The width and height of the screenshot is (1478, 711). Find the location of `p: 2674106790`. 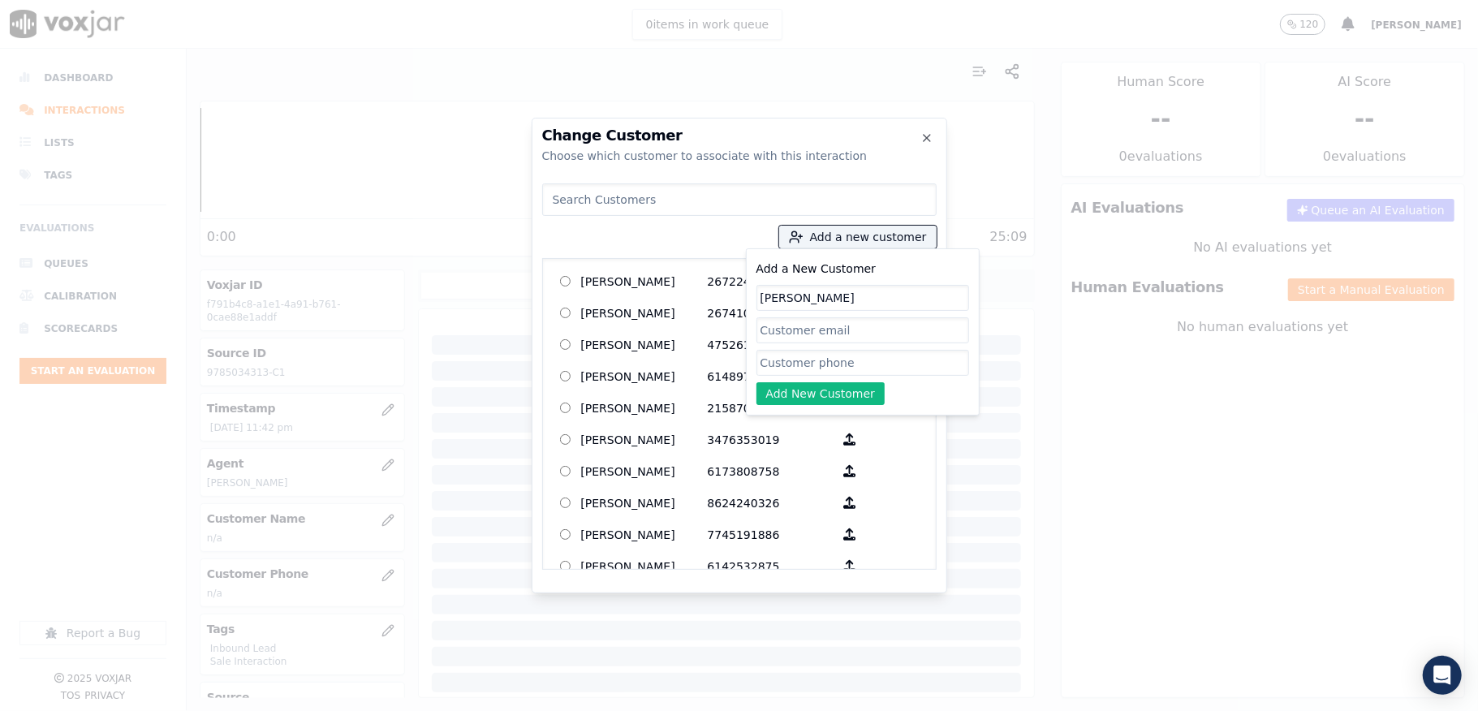

p: 2674106790 is located at coordinates (771, 312).